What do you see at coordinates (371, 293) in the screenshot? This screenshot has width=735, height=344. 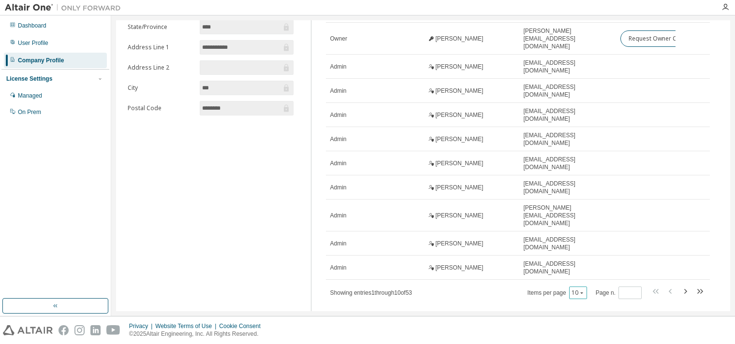 I see `span: Showing entries 1 through 10 of 53` at bounding box center [371, 293].